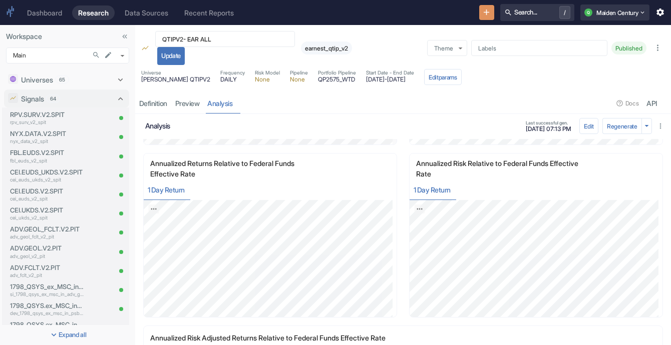 The image size is (671, 345). Describe the element at coordinates (442, 77) in the screenshot. I see `button: Editparams` at that location.